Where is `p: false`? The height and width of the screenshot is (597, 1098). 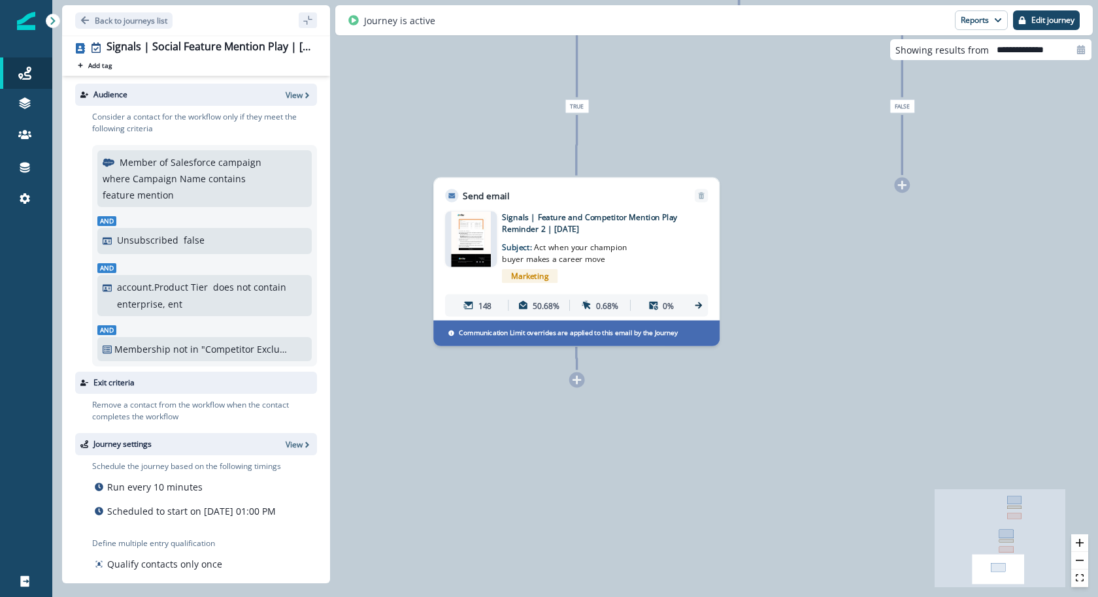
p: false is located at coordinates (194, 240).